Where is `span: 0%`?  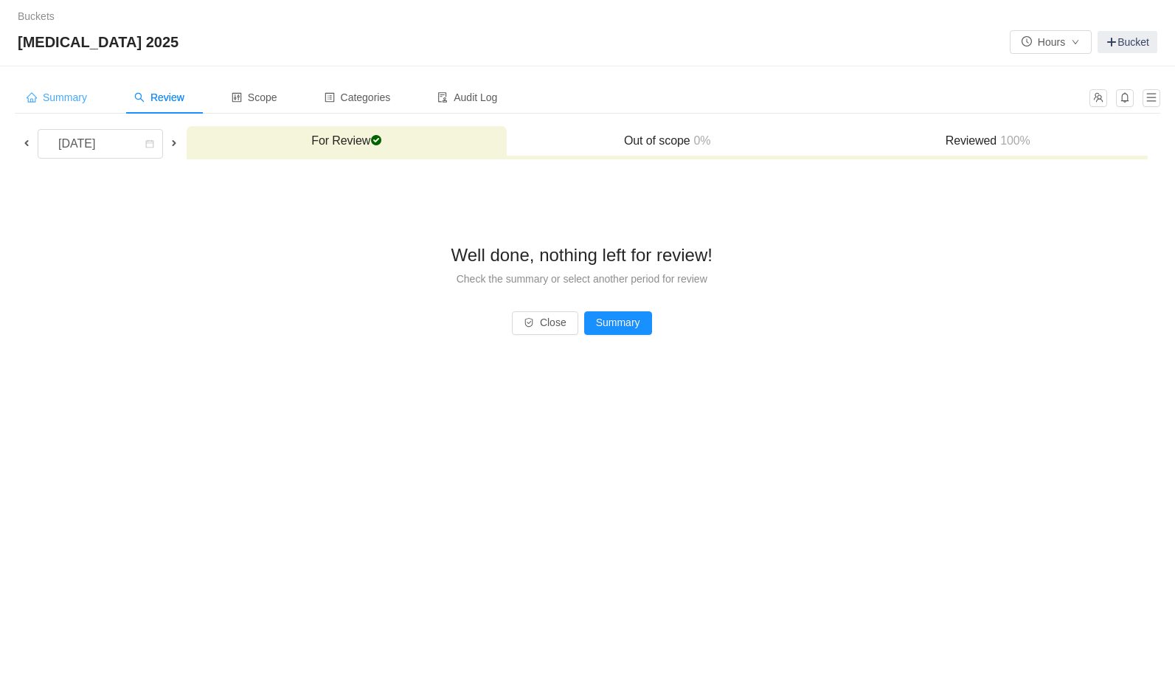 span: 0% is located at coordinates (701, 140).